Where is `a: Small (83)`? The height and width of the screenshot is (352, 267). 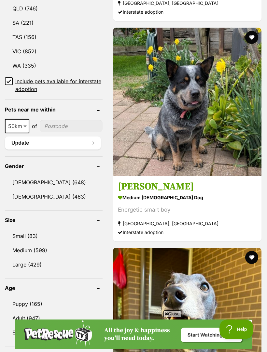
a: Small (83) is located at coordinates (54, 236).